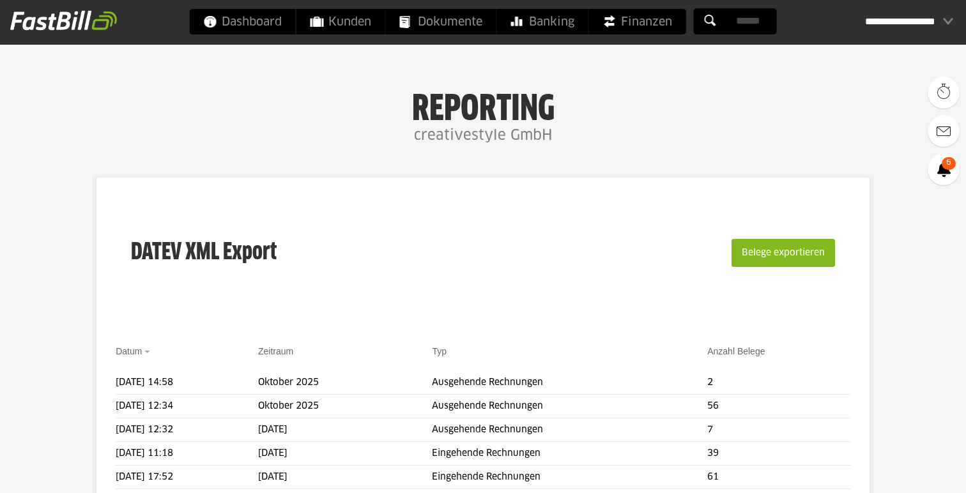 This screenshot has width=966, height=493. I want to click on a: Finanzen, so click(637, 22).